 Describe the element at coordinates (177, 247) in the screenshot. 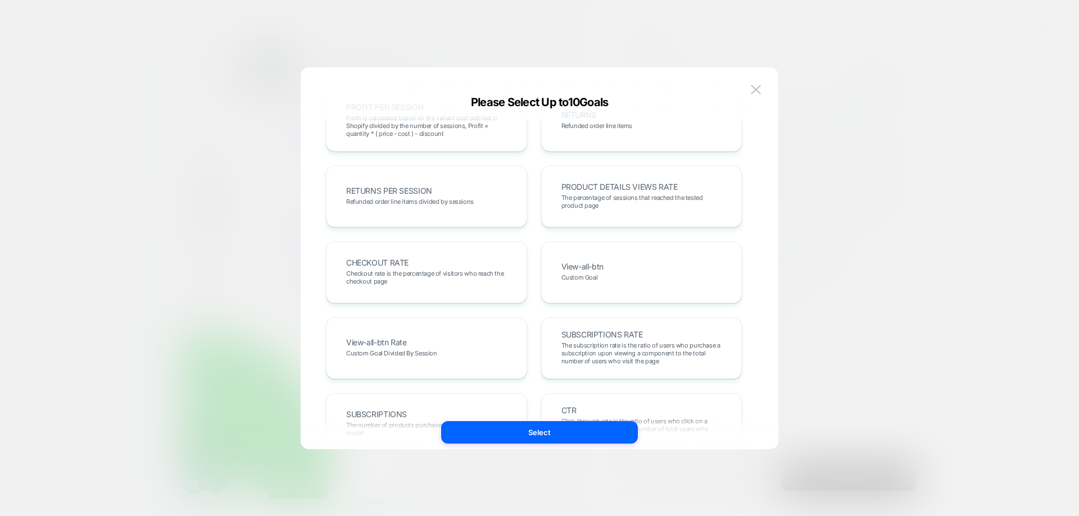

I see `button: ריהוט לבית` at that location.